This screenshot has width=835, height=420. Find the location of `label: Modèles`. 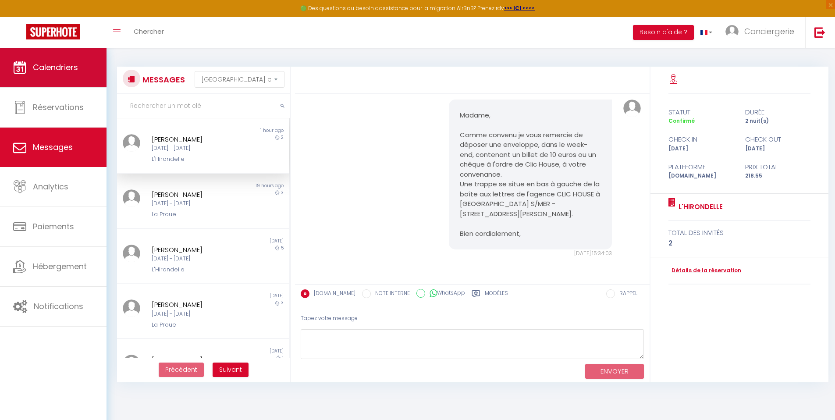

label: Modèles is located at coordinates (496, 295).